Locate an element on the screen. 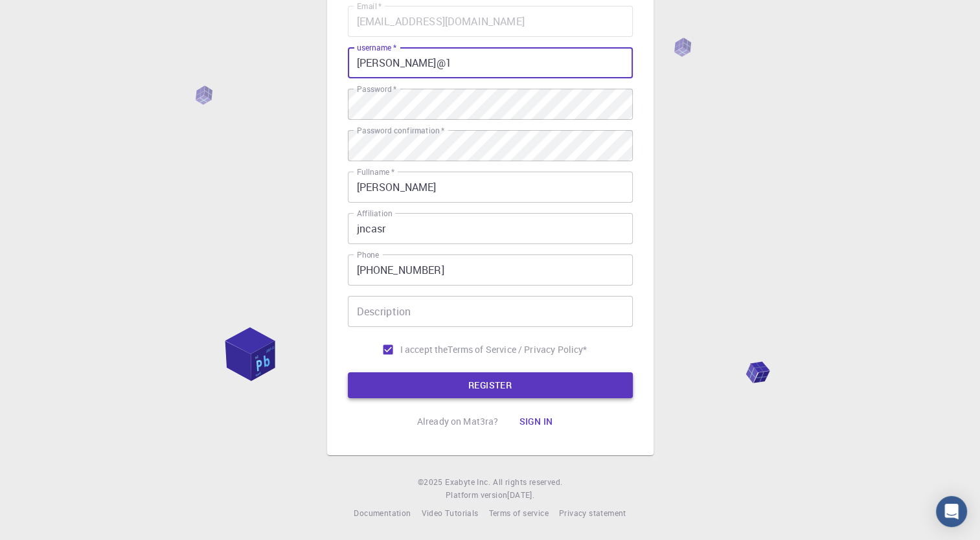 The height and width of the screenshot is (540, 980). a: Terms of service is located at coordinates (518, 514).